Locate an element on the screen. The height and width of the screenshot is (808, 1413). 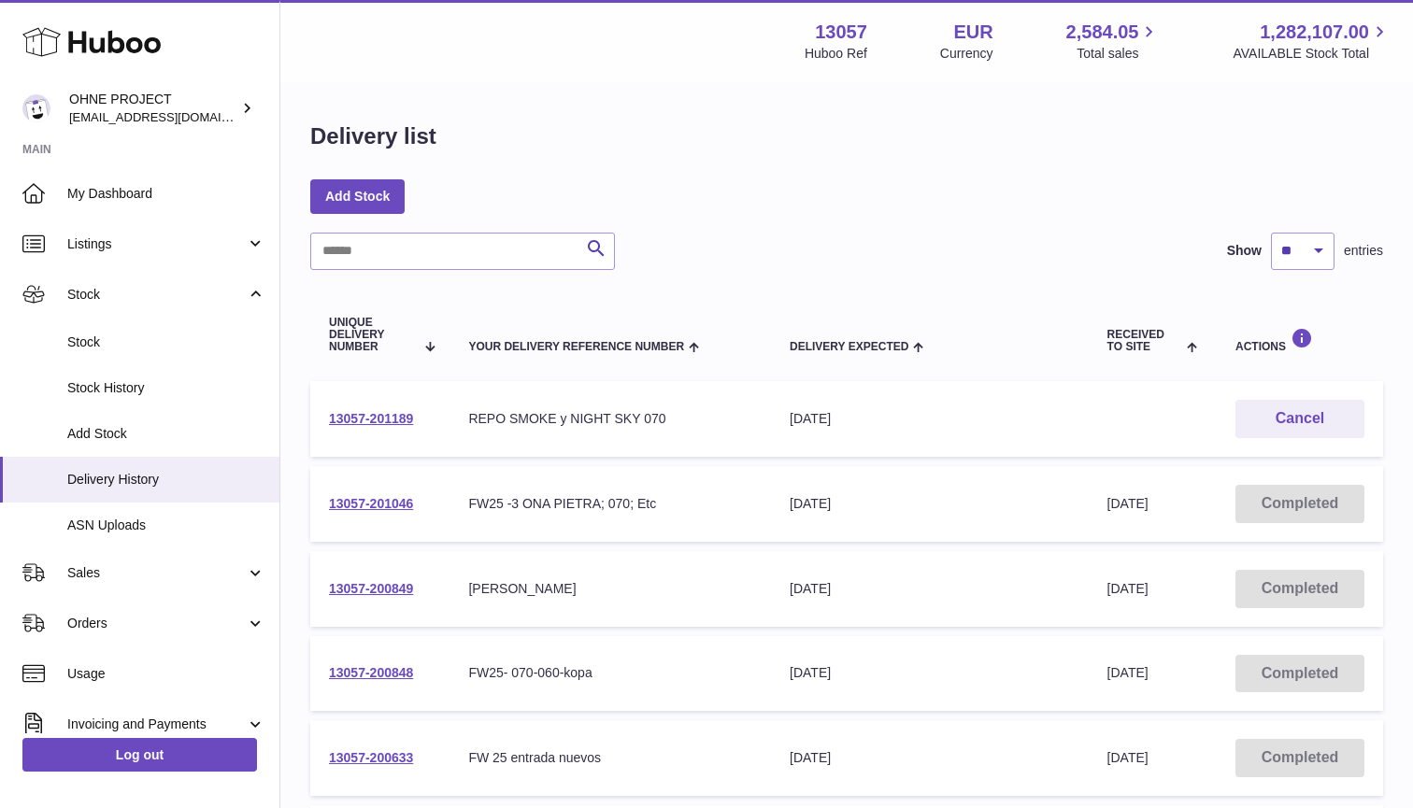
div: REPO SMOKE y NIGHT SKY 070 is located at coordinates (610, 419).